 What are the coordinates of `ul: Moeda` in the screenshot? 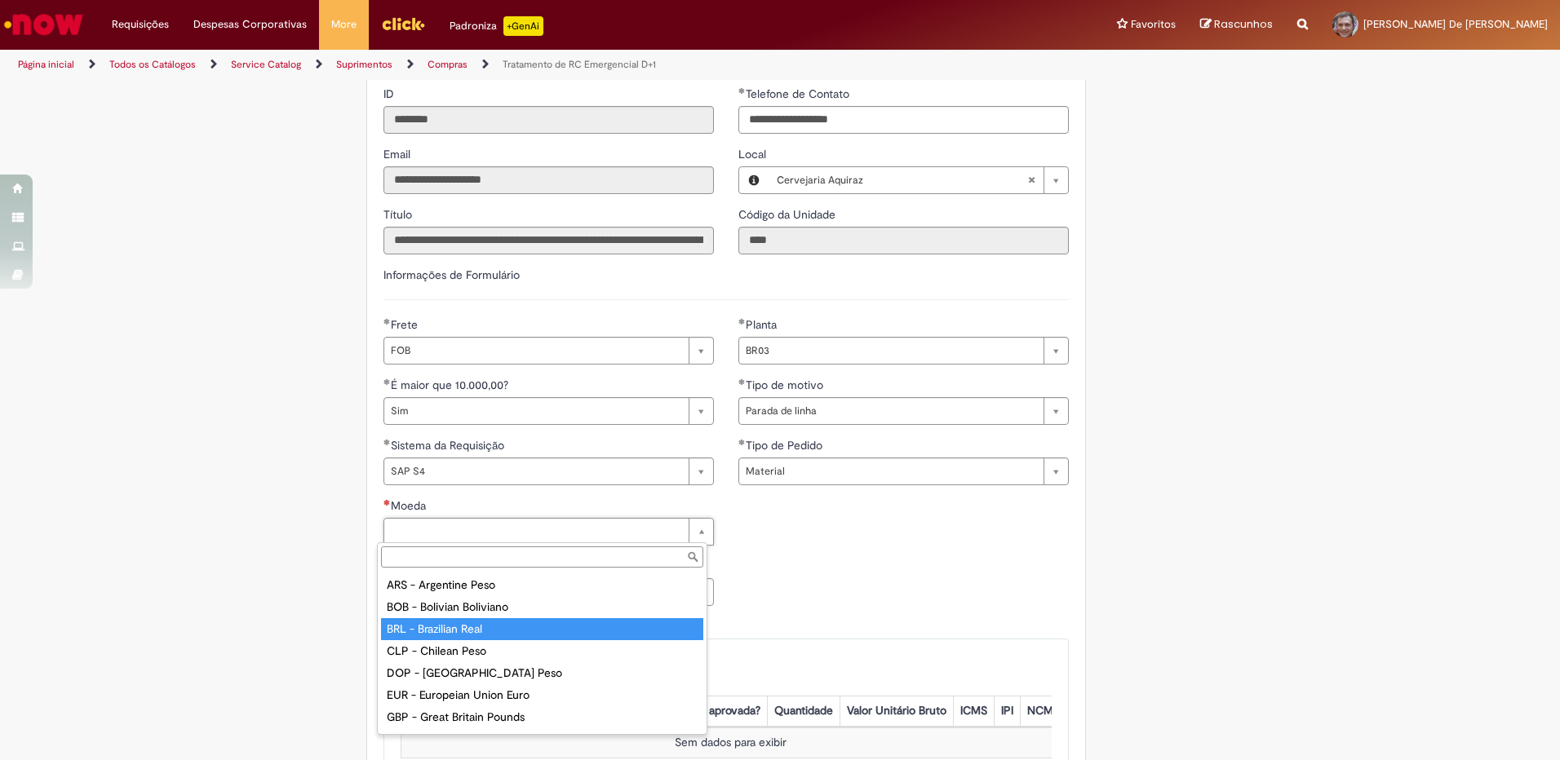 It's located at (542, 653).